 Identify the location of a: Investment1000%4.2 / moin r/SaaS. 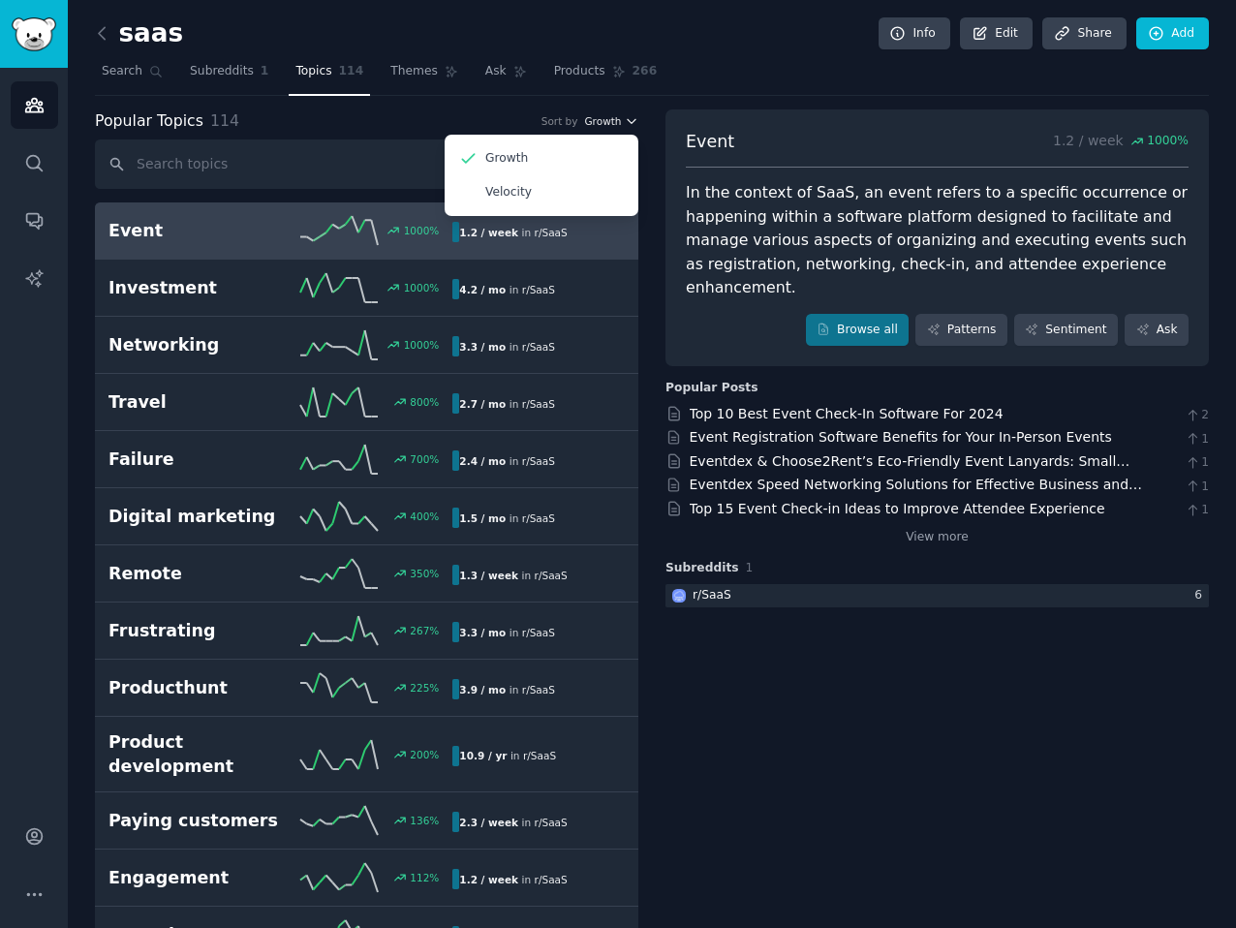
(366, 288).